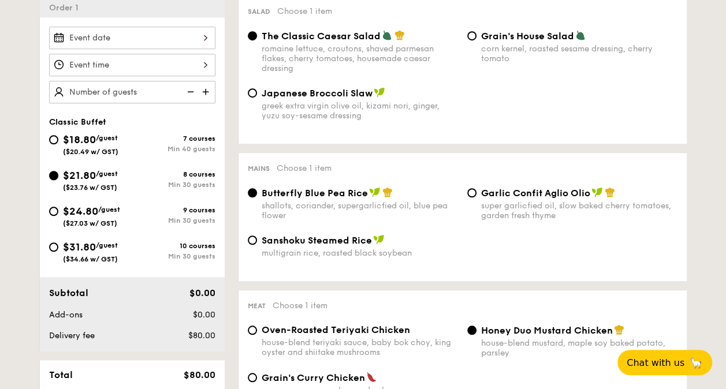 This screenshot has height=389, width=726. I want to click on span: $24.80, so click(80, 211).